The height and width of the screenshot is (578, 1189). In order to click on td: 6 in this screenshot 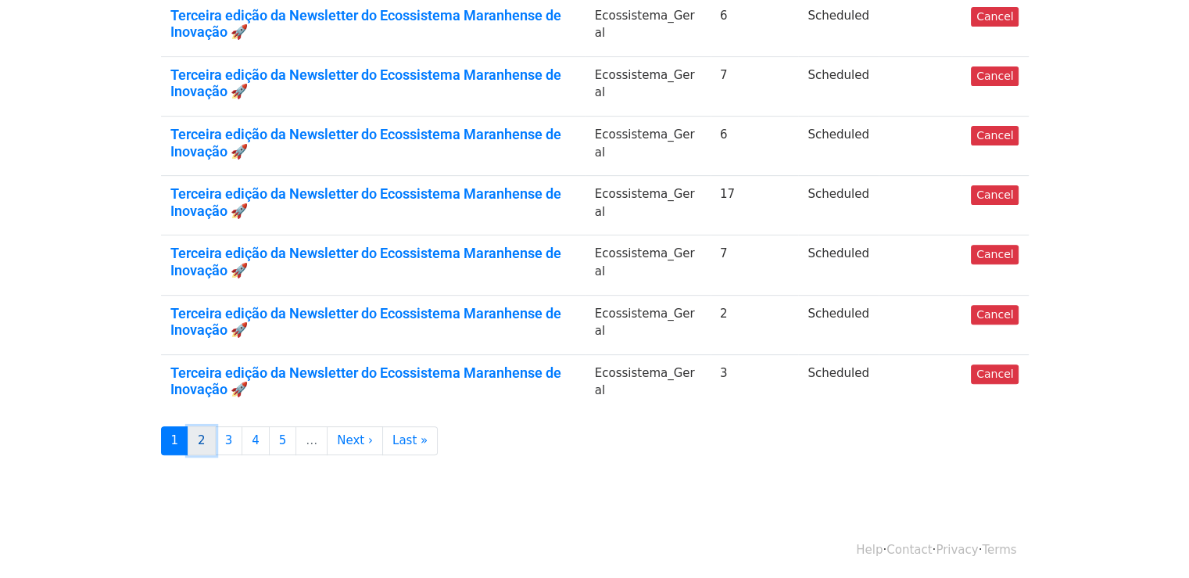, I will do `click(755, 146)`.